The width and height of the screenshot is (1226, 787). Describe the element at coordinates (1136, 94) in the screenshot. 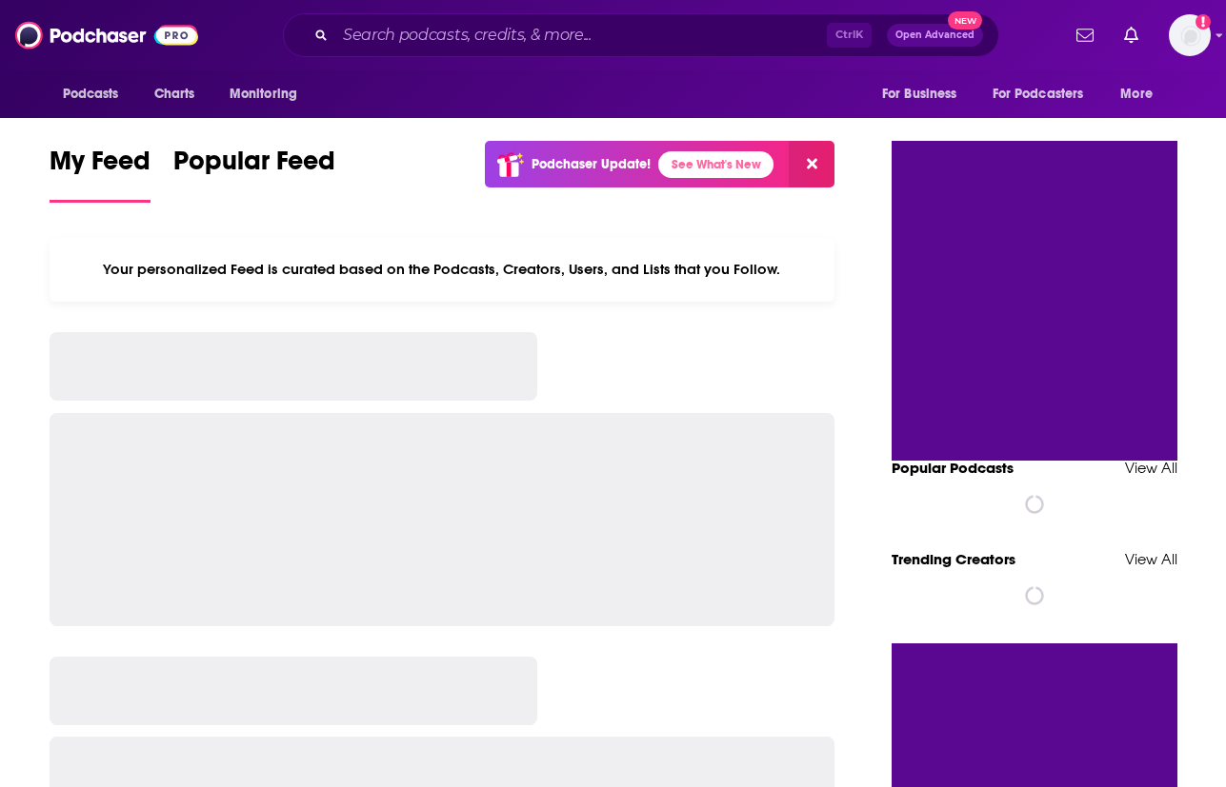

I see `span: More` at that location.